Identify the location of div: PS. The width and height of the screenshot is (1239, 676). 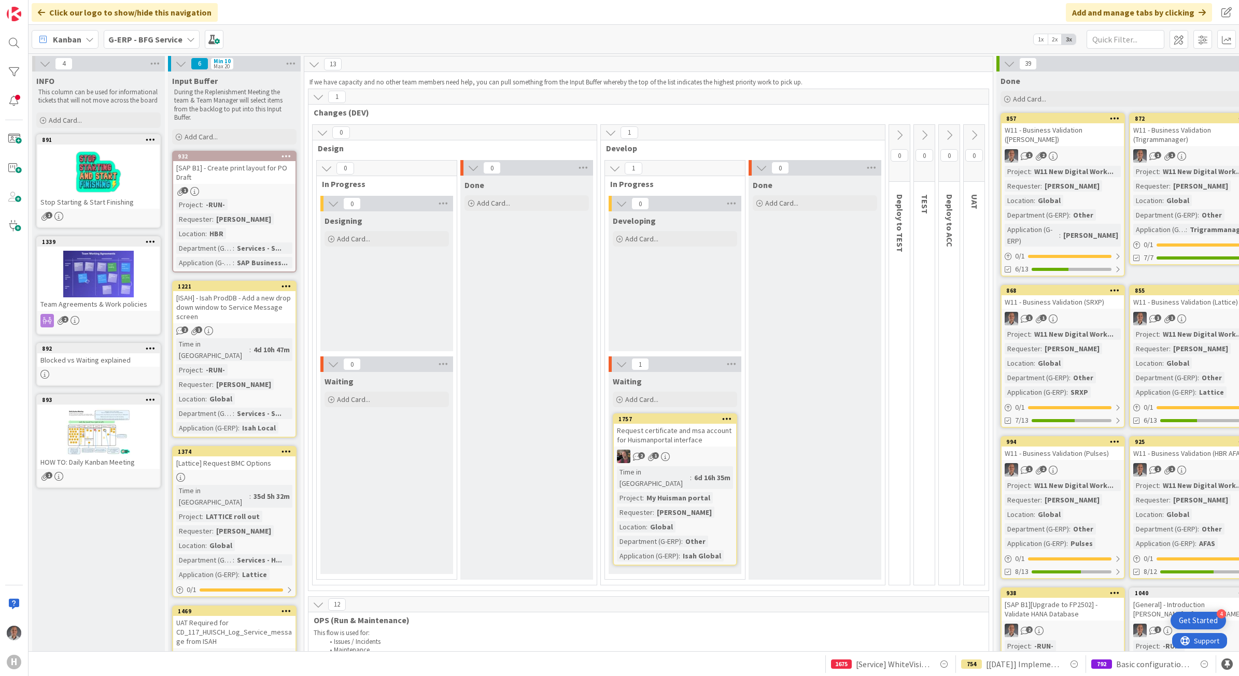
(1063, 156).